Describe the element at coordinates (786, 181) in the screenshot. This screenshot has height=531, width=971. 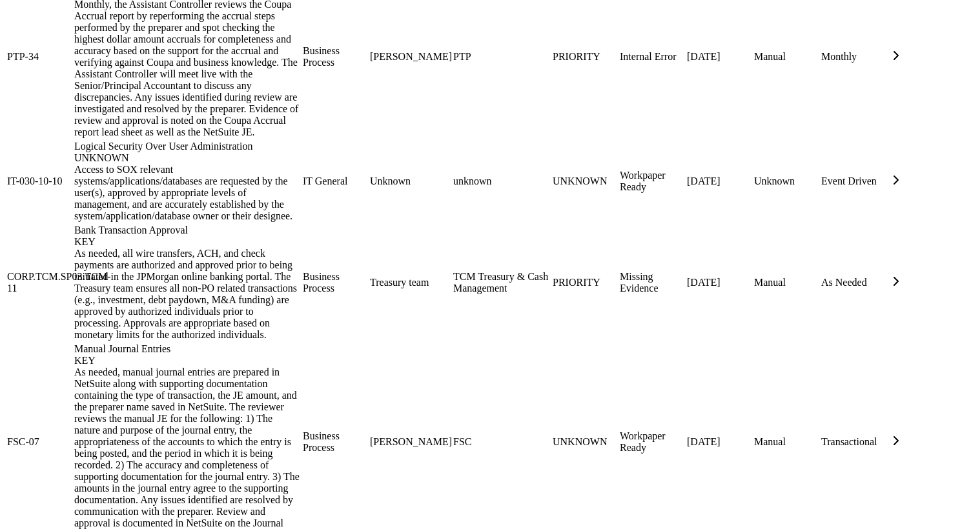
I see `td: Unknown` at that location.